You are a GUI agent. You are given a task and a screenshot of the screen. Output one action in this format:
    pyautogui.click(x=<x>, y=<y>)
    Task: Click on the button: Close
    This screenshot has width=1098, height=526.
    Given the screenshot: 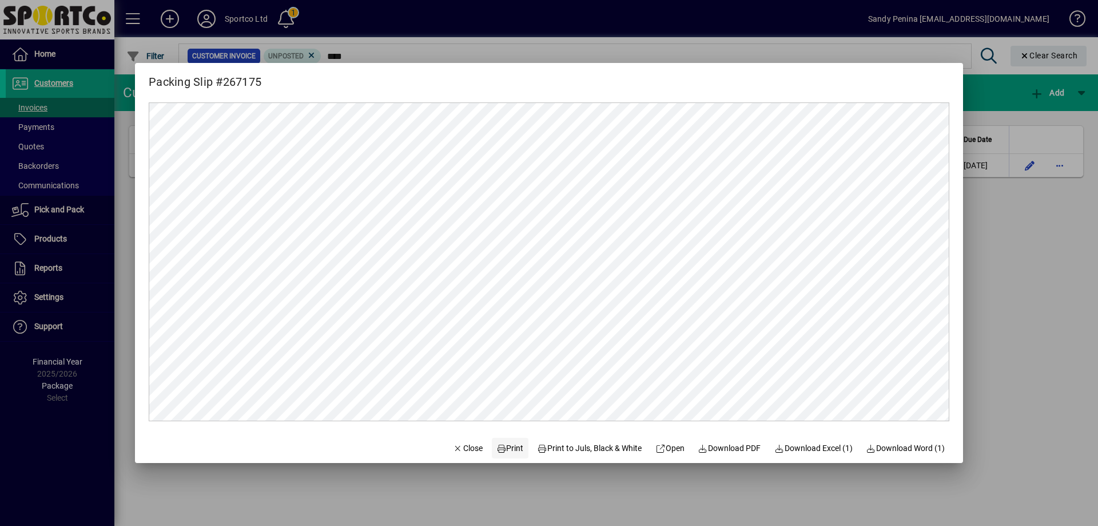 What is the action you would take?
    pyautogui.click(x=468, y=448)
    